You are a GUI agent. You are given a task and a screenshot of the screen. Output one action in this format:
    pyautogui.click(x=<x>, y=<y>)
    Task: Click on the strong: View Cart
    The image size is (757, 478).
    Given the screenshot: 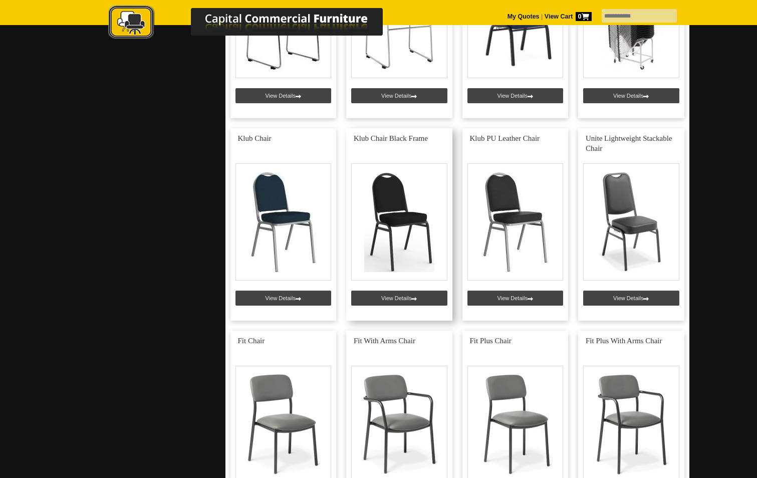 What is the action you would take?
    pyautogui.click(x=568, y=17)
    